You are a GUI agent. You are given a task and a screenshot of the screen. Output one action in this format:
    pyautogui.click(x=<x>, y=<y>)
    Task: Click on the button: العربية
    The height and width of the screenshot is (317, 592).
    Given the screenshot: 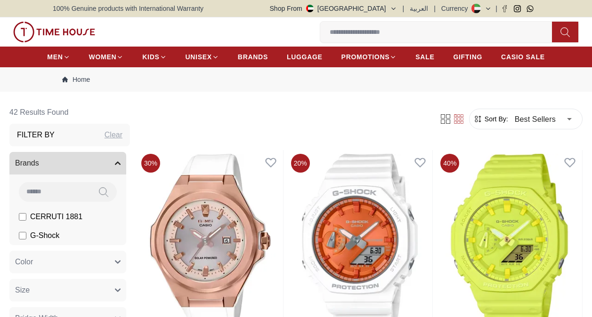 What is the action you would take?
    pyautogui.click(x=418, y=8)
    